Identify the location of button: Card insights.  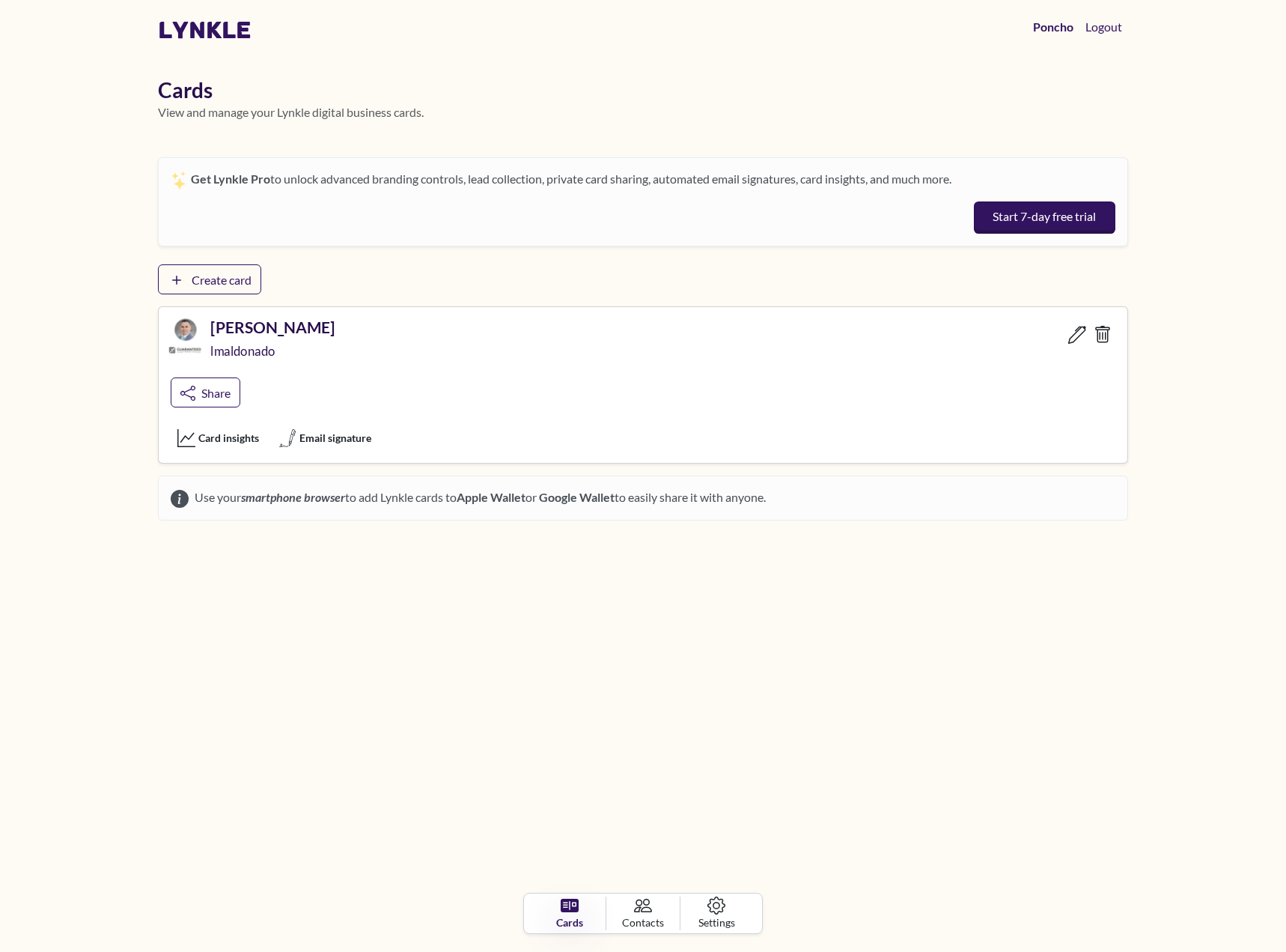
(218, 438).